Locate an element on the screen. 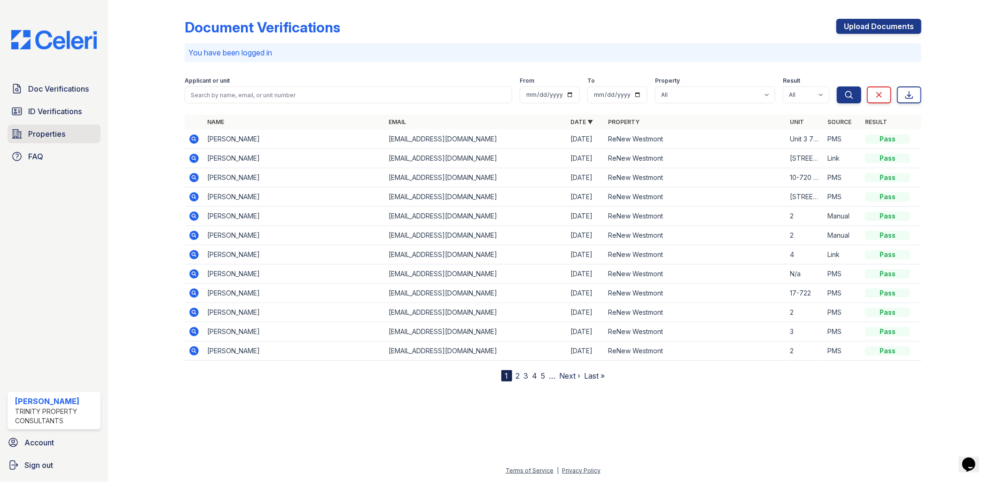 The image size is (998, 482). input: Search by name, email, or unit number is located at coordinates (349, 95).